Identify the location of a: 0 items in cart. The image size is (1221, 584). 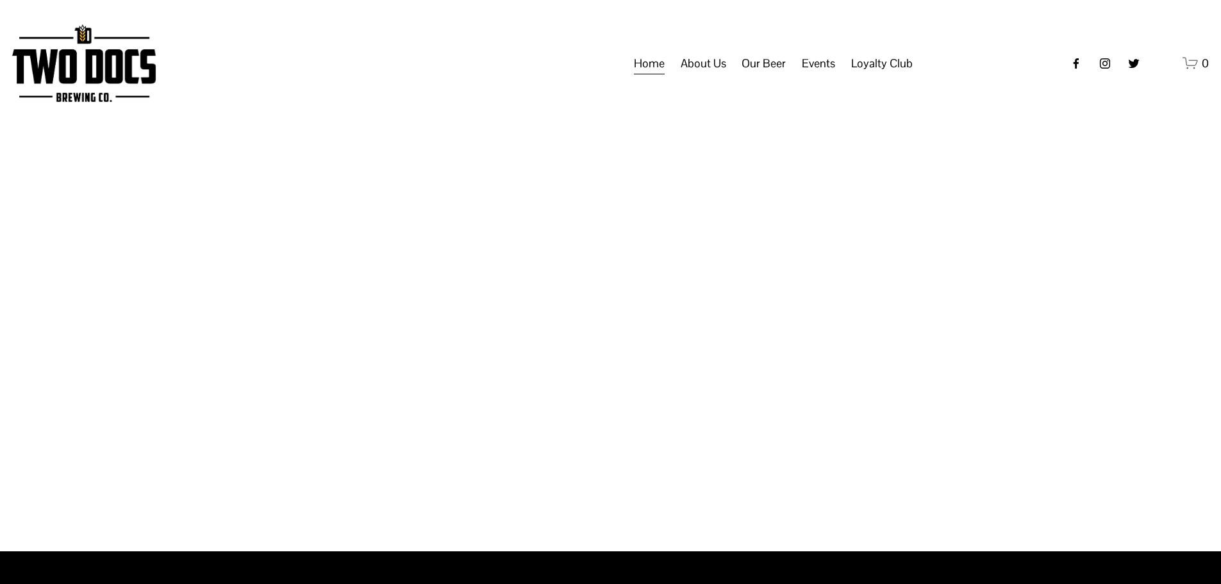
(1196, 63).